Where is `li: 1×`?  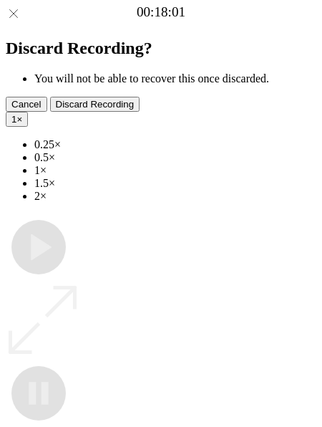
li: 1× is located at coordinates (175, 170).